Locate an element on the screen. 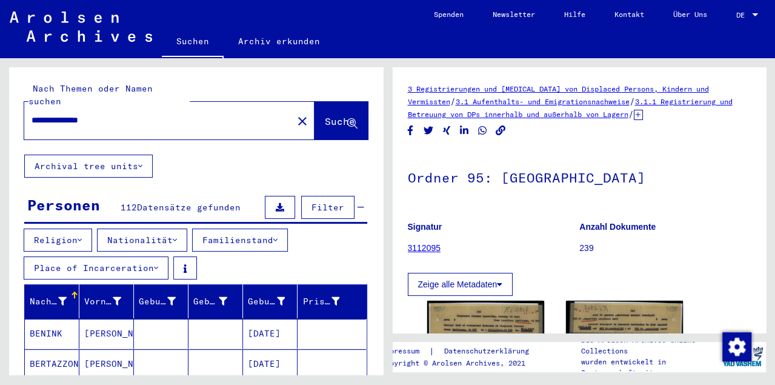 Image resolution: width=775 pixels, height=385 pixels. mat-header-cell: Geburtsname is located at coordinates (161, 301).